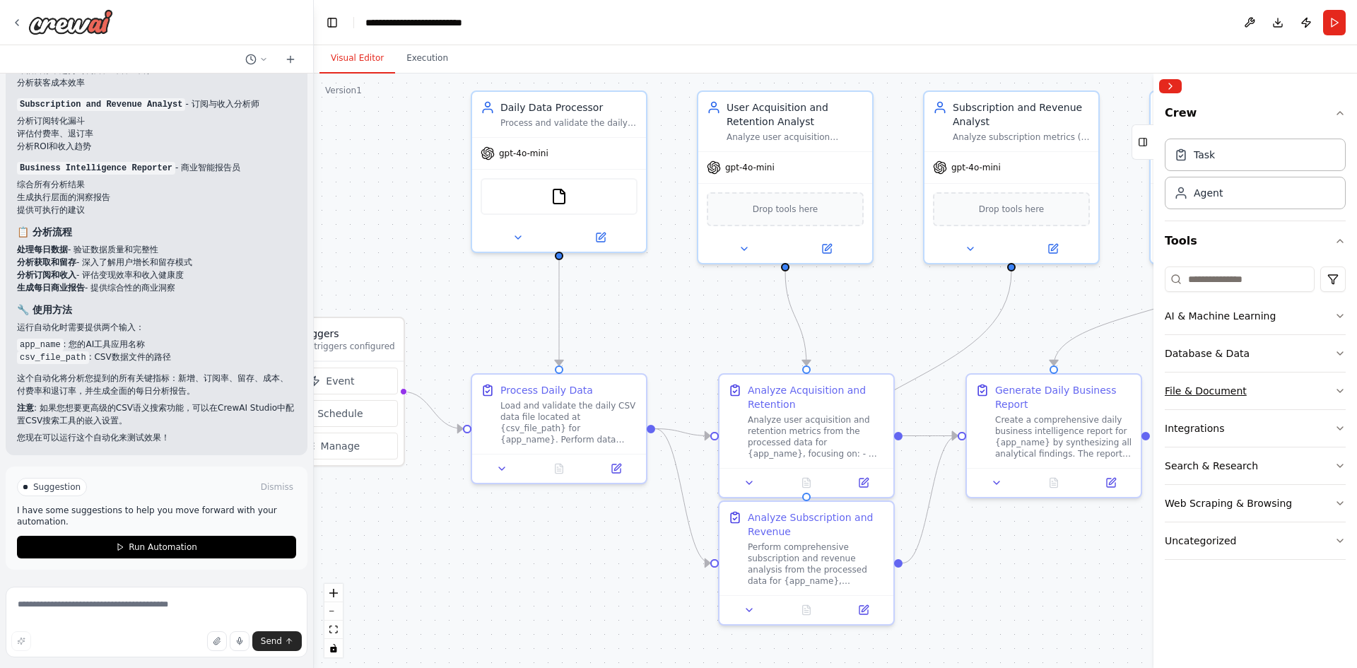  I want to click on button: Database & Data, so click(1255, 353).